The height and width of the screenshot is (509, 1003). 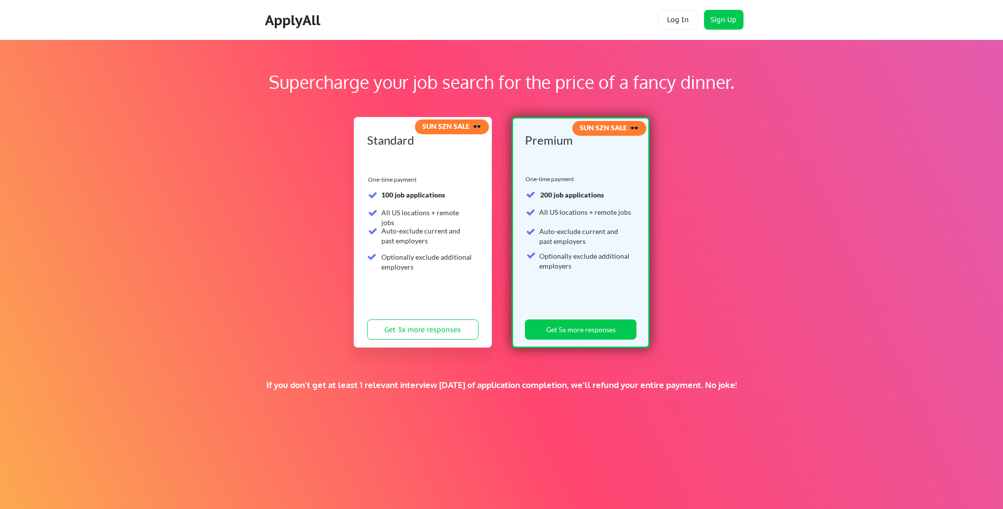 I want to click on div: Standard, so click(x=421, y=140).